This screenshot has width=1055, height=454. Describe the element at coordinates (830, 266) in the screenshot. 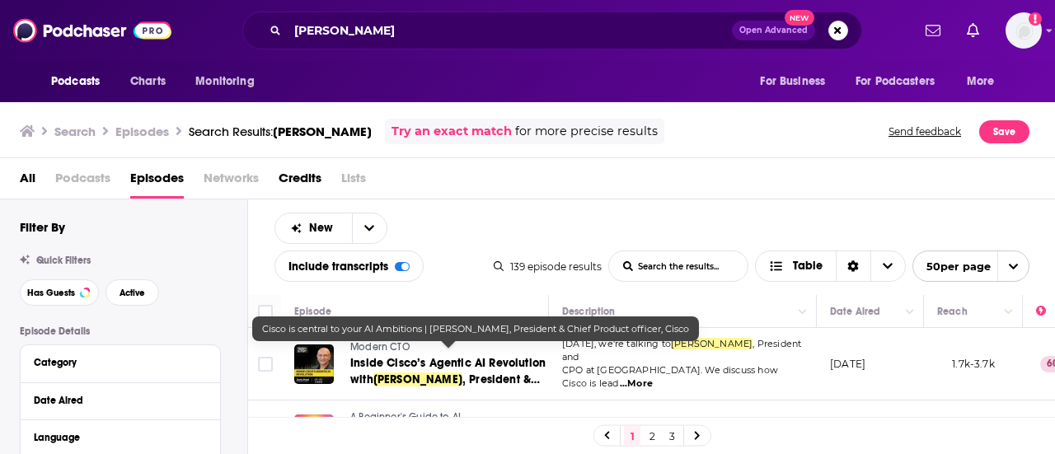

I see `button: Choose View` at that location.